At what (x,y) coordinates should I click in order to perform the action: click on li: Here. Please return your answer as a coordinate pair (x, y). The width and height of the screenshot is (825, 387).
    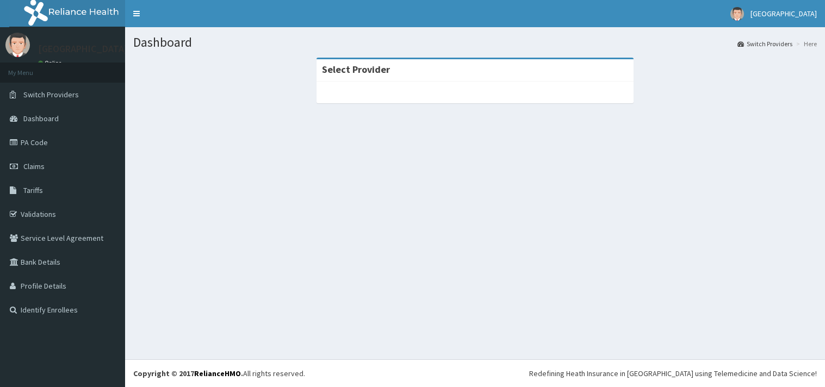
    Looking at the image, I should click on (804, 43).